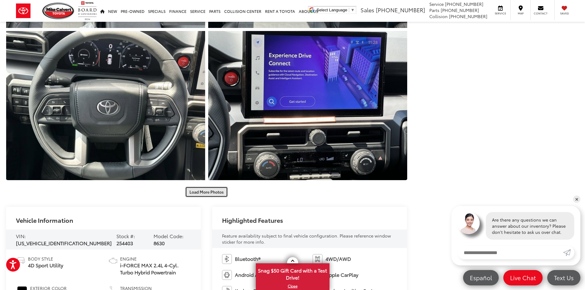 This screenshot has height=290, width=585. Describe the element at coordinates (367, 10) in the screenshot. I see `span: Sales` at that location.